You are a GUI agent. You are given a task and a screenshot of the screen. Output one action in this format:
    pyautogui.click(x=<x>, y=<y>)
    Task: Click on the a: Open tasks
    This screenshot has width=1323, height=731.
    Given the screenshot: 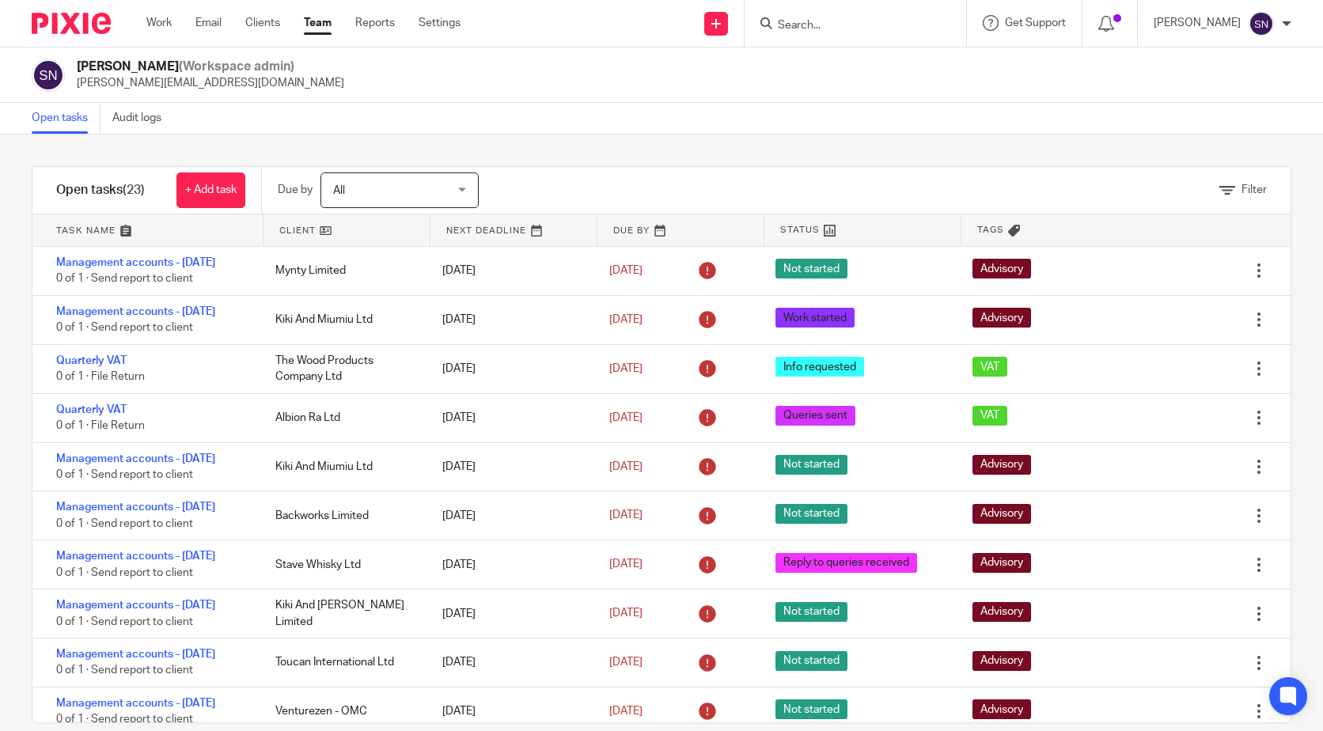 What is the action you would take?
    pyautogui.click(x=66, y=118)
    